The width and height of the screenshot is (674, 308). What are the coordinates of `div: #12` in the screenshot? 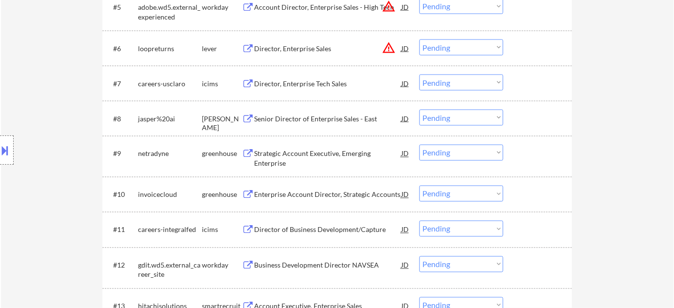 It's located at (121, 266).